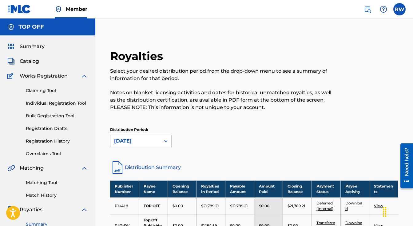 Image resolution: width=413 pixels, height=226 pixels. What do you see at coordinates (182, 189) in the screenshot?
I see `th: Opening Balance` at bounding box center [182, 189].